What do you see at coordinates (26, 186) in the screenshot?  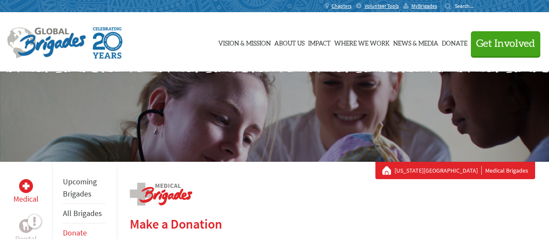 I see `div: Medical` at bounding box center [26, 186].